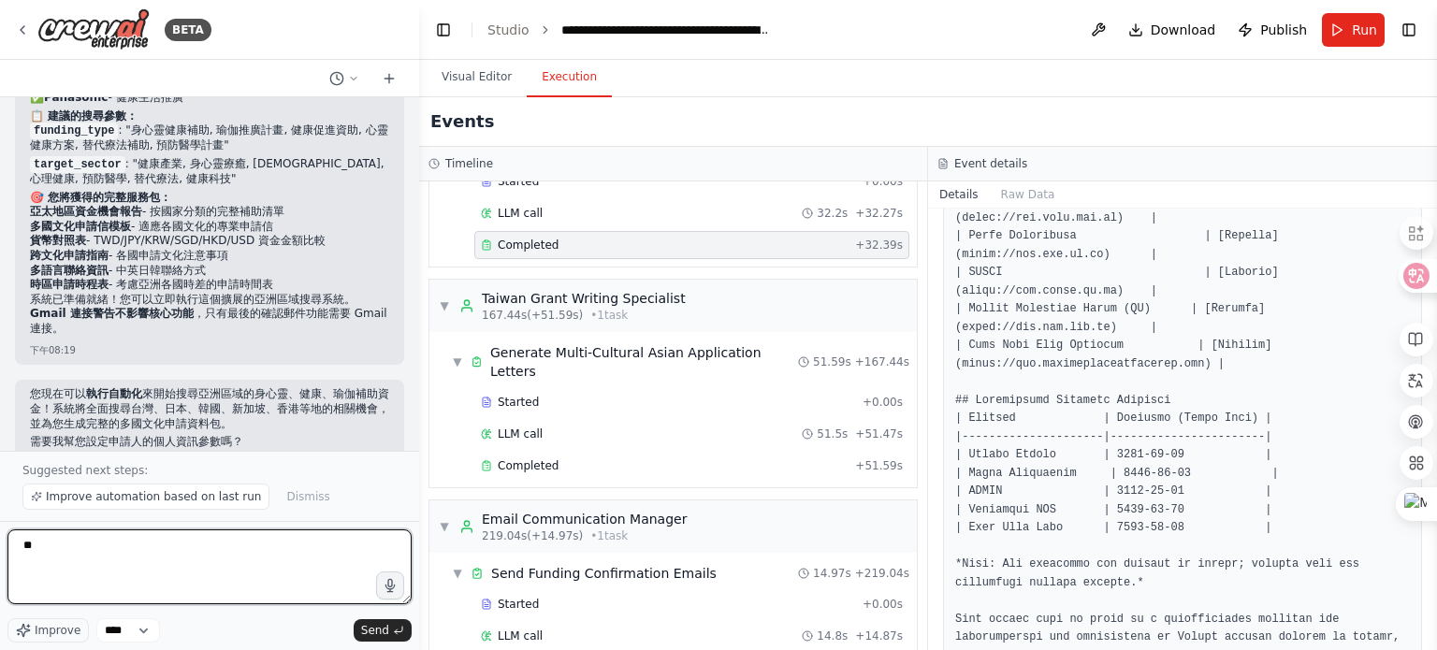 Image resolution: width=1437 pixels, height=650 pixels. Describe the element at coordinates (832, 213) in the screenshot. I see `span: 32.2s` at that location.